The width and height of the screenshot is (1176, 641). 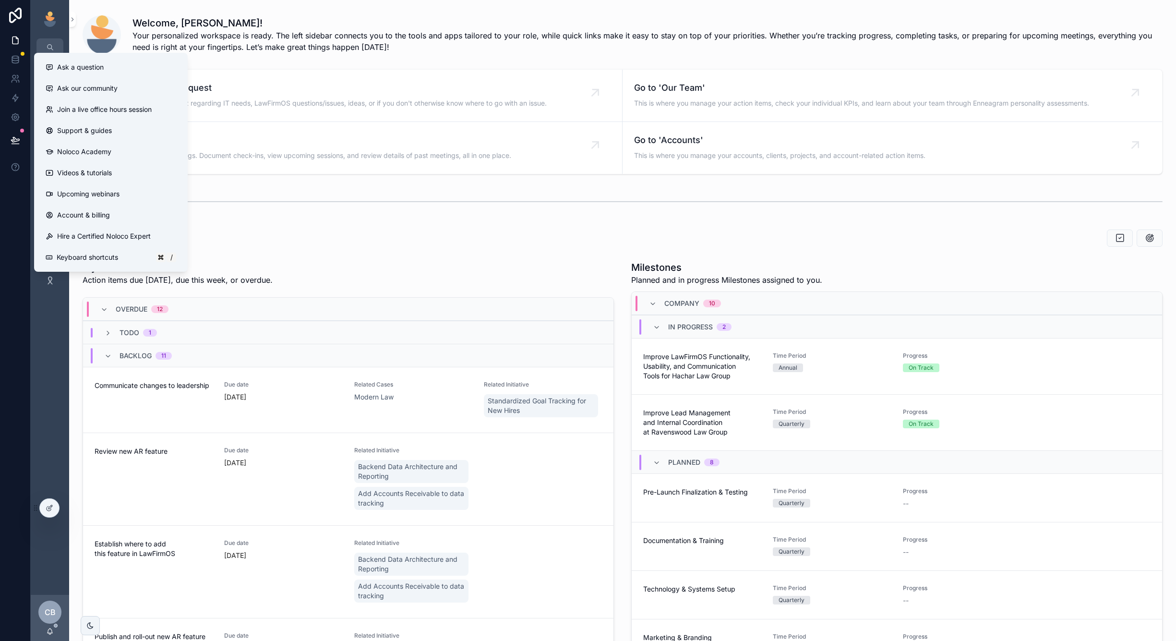 What do you see at coordinates (80, 67) in the screenshot?
I see `span: Ask a question` at bounding box center [80, 67].